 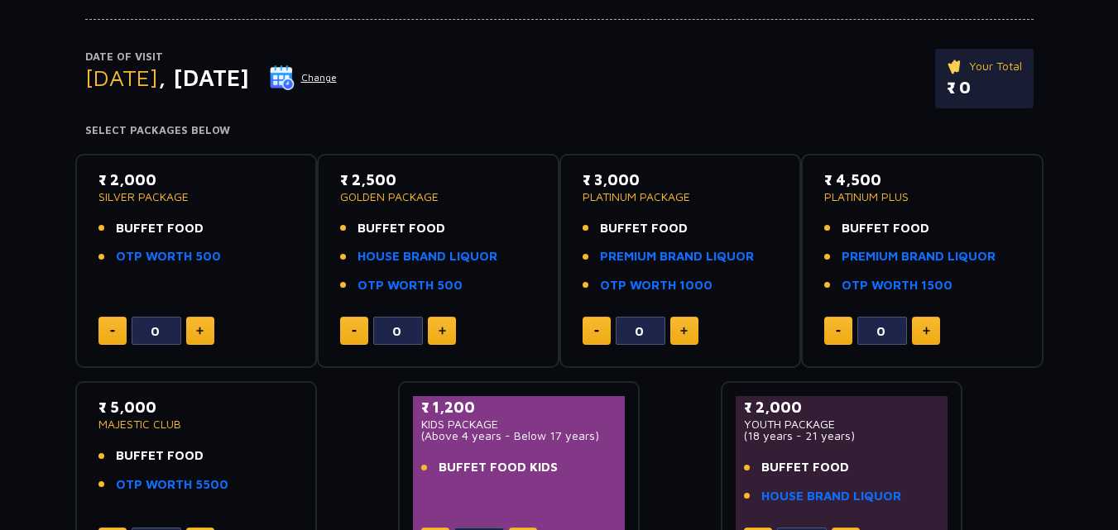 I want to click on p: ₹ 0, so click(x=984, y=88).